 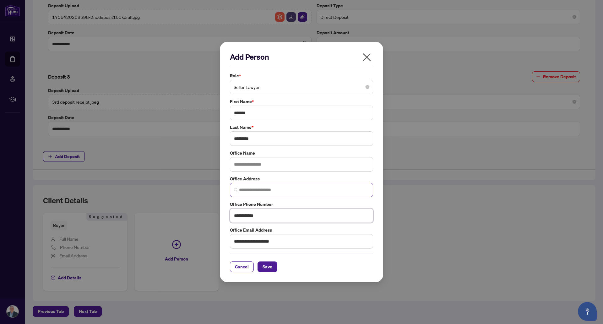 What do you see at coordinates (242, 267) in the screenshot?
I see `button: Cancel` at bounding box center [242, 267].